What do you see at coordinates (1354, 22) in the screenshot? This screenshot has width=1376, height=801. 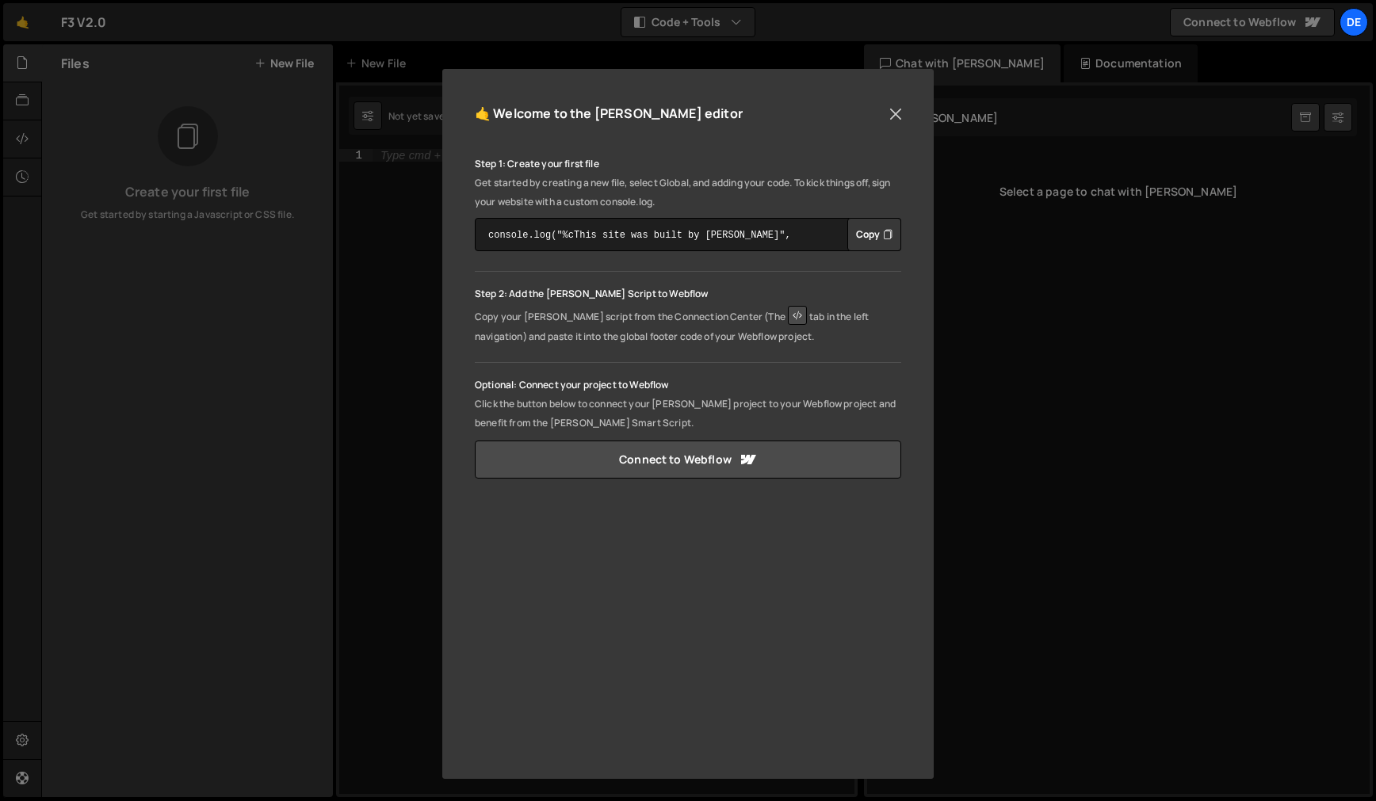 I see `a: De` at bounding box center [1354, 22].